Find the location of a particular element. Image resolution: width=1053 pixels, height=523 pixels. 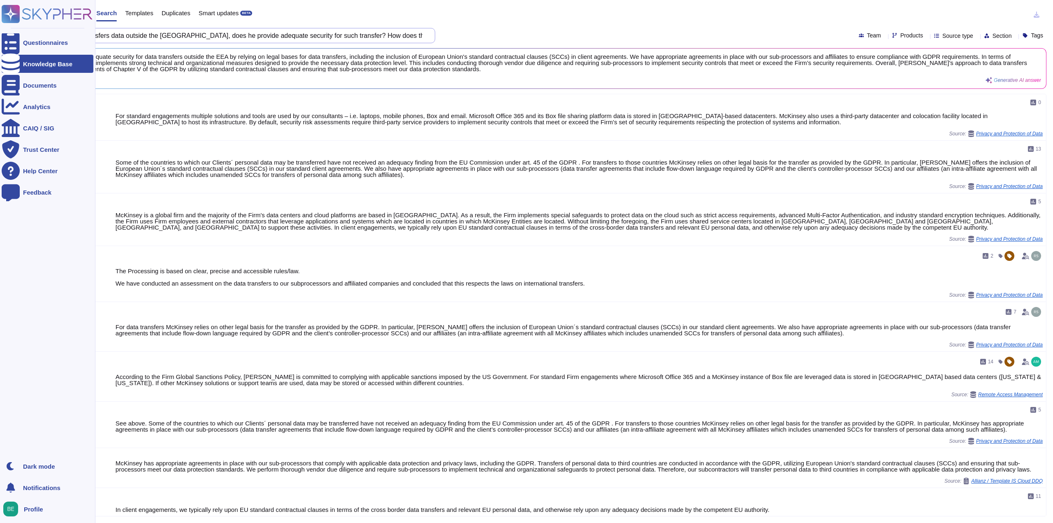

a: Questionnaires is located at coordinates (47, 42).